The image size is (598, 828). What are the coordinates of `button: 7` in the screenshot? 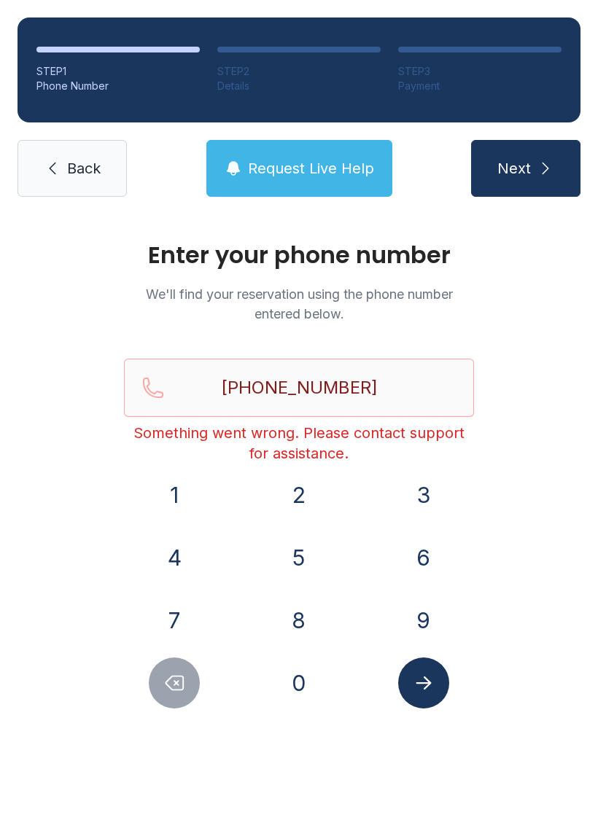 It's located at (174, 620).